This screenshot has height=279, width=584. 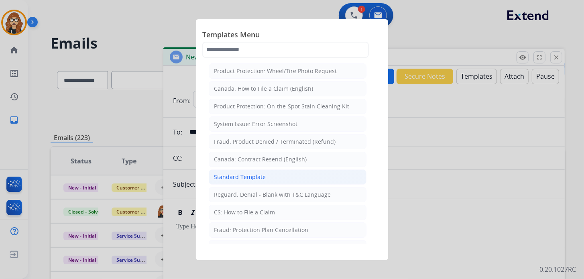 What do you see at coordinates (261, 230) in the screenshot?
I see `div: Fraud: Protection Plan Cancellation` at bounding box center [261, 230].